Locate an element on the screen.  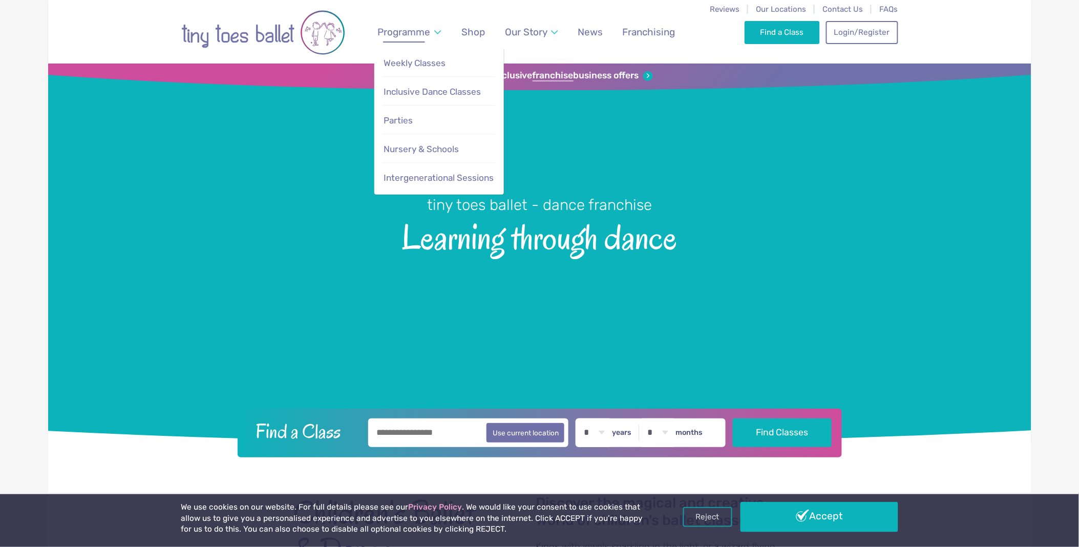
a: Sign up for our exclusivefranchisebusiness offers is located at coordinates (539, 76).